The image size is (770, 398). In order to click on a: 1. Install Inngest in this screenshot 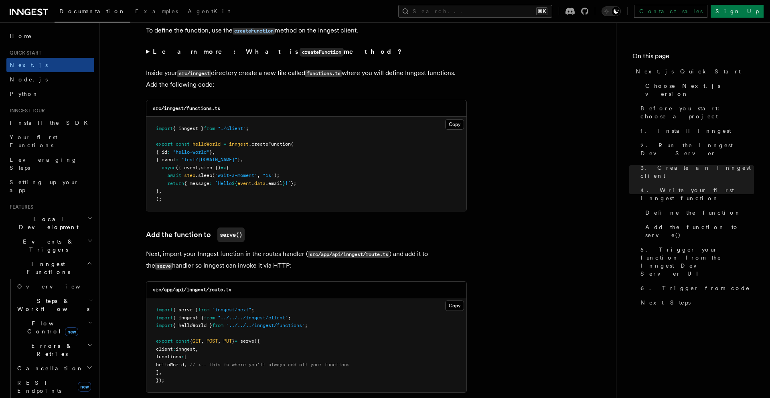, I will do `click(695, 131)`.